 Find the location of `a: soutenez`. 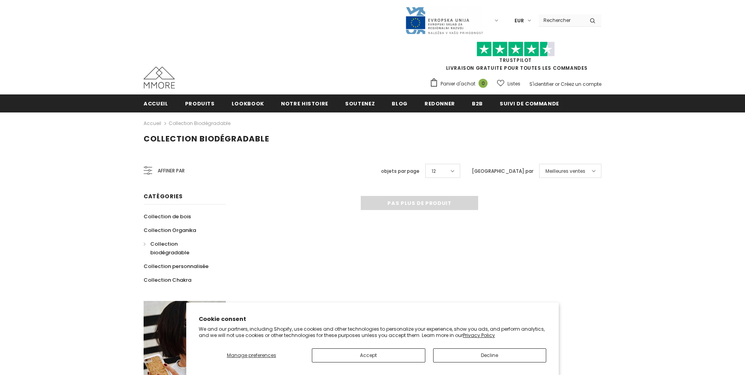

a: soutenez is located at coordinates (360, 103).